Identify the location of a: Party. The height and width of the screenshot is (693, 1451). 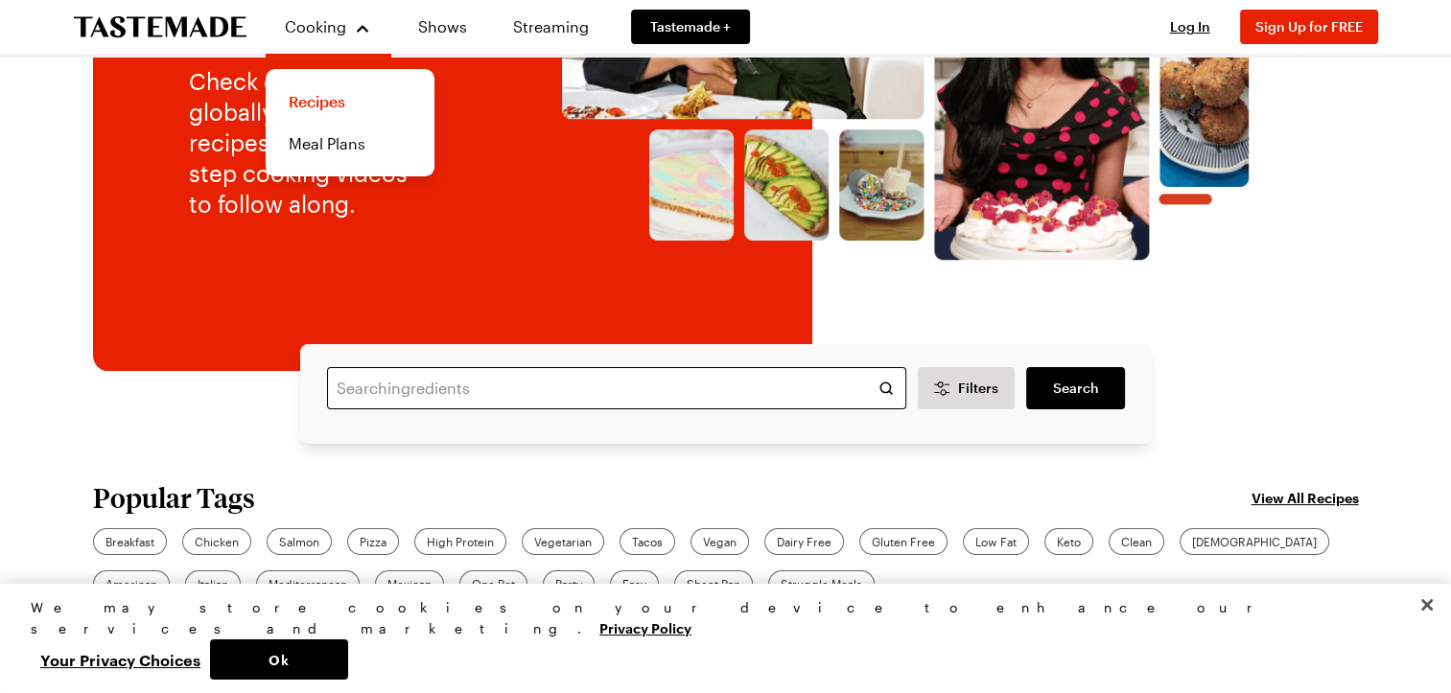
(569, 584).